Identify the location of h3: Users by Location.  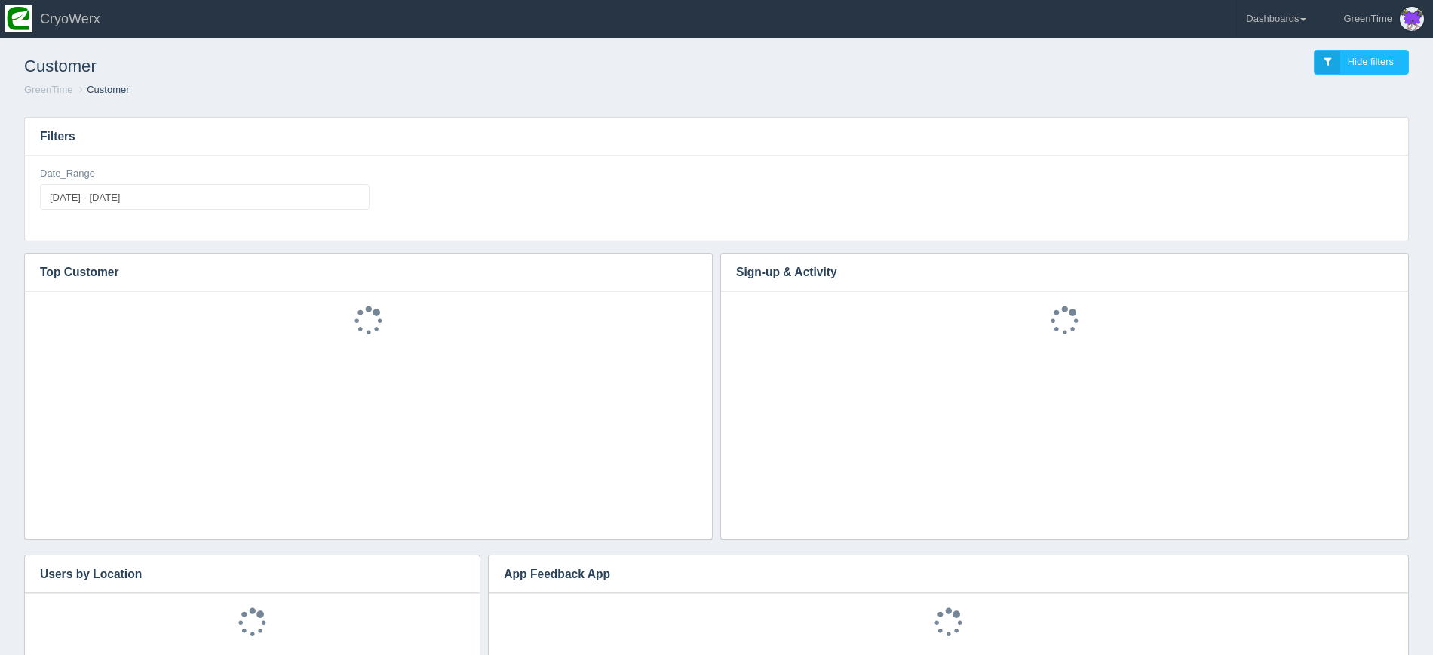
(241, 574).